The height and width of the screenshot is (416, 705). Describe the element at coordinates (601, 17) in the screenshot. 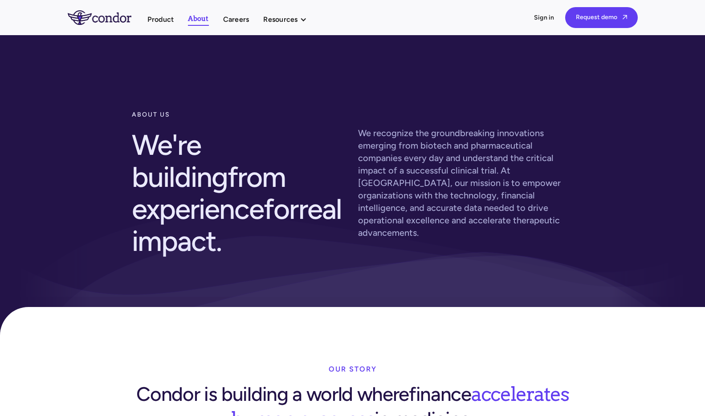

I see `a: Request demo` at that location.